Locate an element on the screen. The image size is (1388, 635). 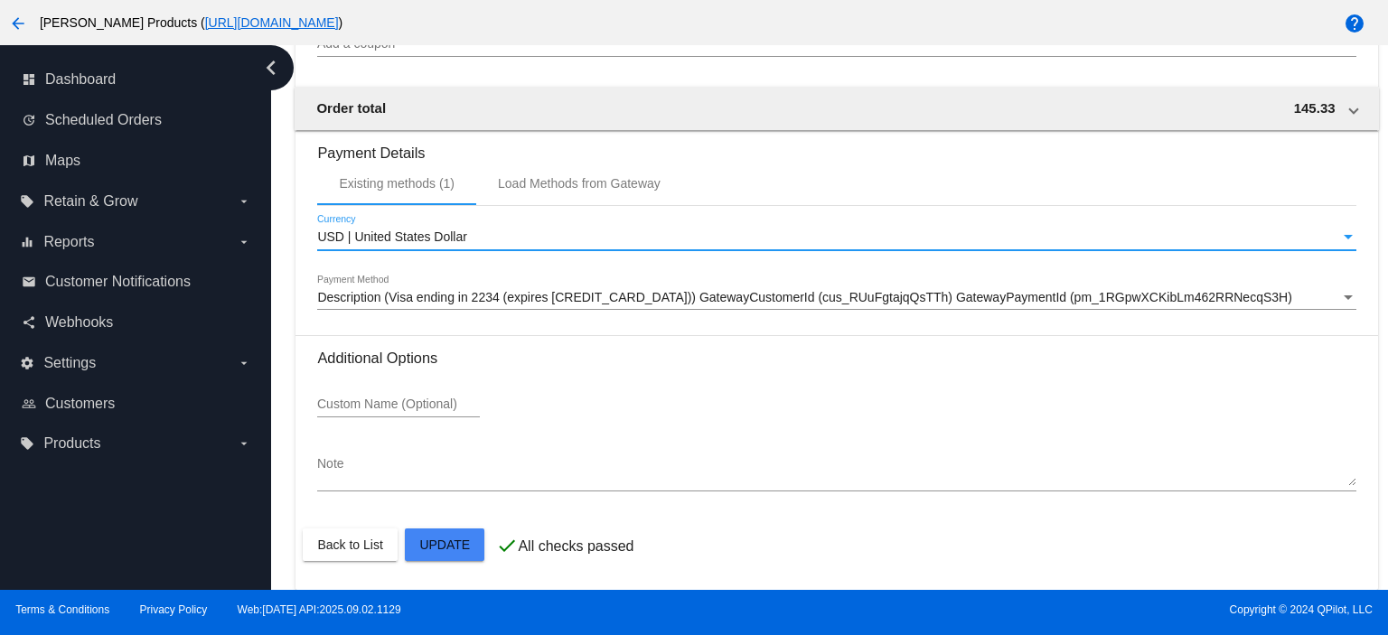
span: Customers is located at coordinates (80, 404).